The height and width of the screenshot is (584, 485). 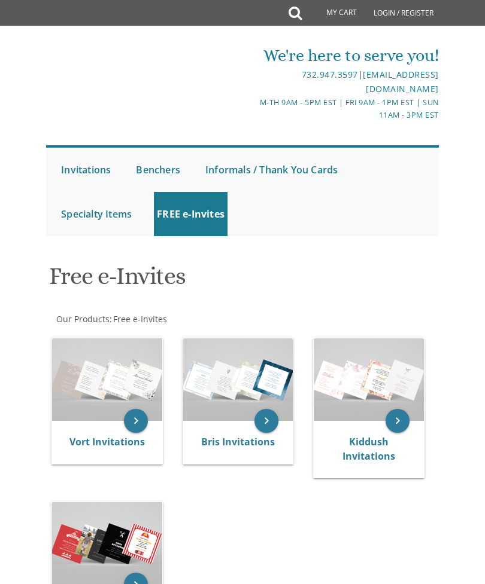 What do you see at coordinates (82, 319) in the screenshot?
I see `a: Our Products` at bounding box center [82, 319].